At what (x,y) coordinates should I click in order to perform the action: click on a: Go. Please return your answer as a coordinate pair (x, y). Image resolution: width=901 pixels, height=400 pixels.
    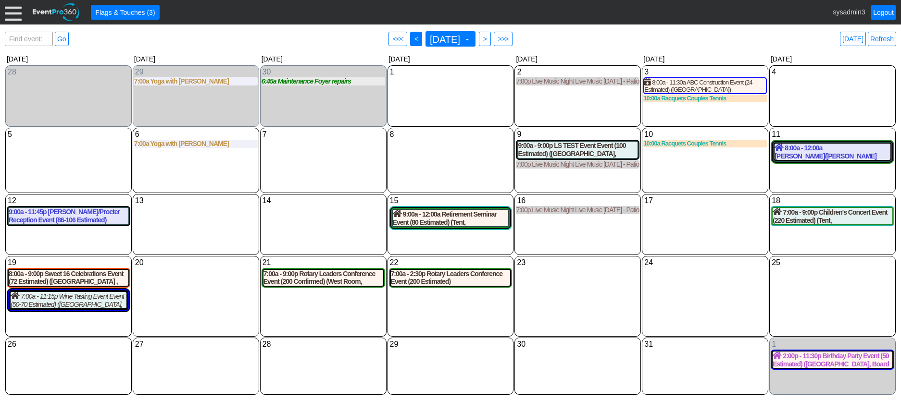
    Looking at the image, I should click on (62, 39).